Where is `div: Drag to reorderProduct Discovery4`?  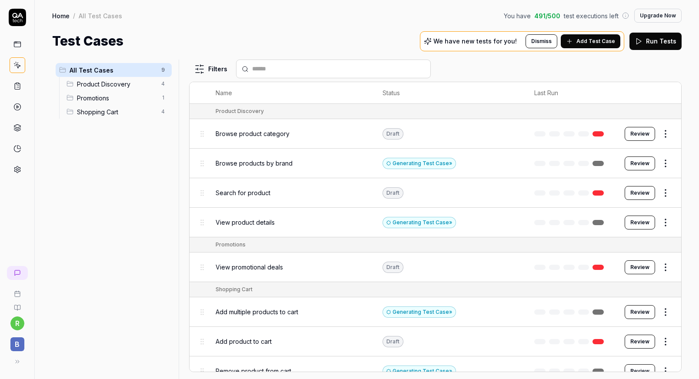
div: Drag to reorderProduct Discovery4 is located at coordinates (117, 84).